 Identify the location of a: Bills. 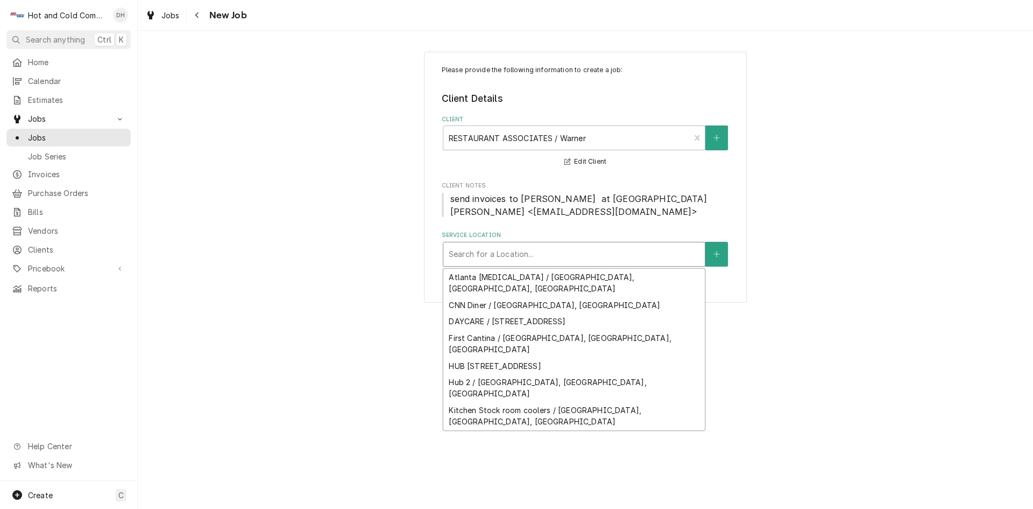
(68, 212).